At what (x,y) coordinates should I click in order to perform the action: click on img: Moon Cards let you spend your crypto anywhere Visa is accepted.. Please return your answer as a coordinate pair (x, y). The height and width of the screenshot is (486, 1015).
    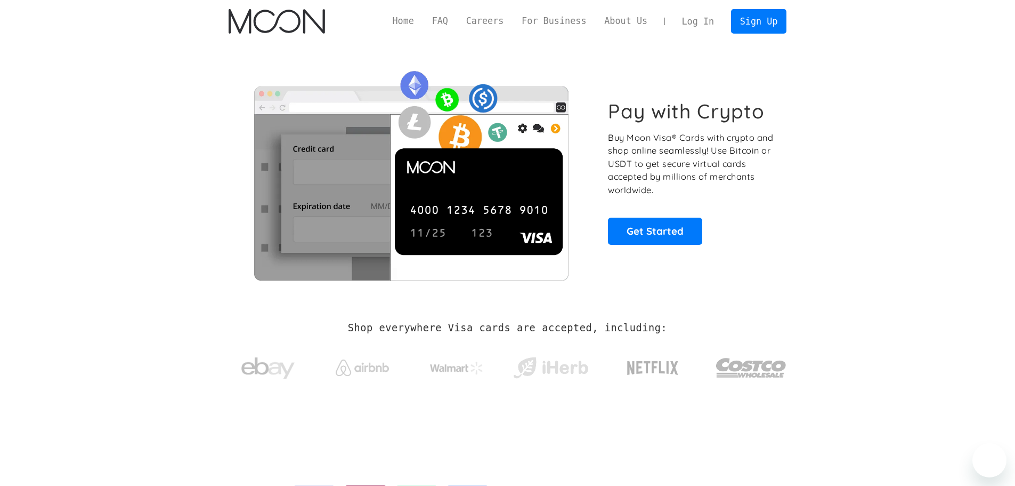
    Looking at the image, I should click on (411, 172).